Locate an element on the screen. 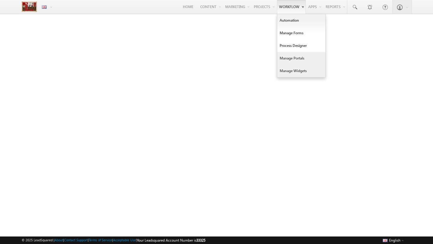 Image resolution: width=433 pixels, height=244 pixels. a: Terms of Service is located at coordinates (100, 240).